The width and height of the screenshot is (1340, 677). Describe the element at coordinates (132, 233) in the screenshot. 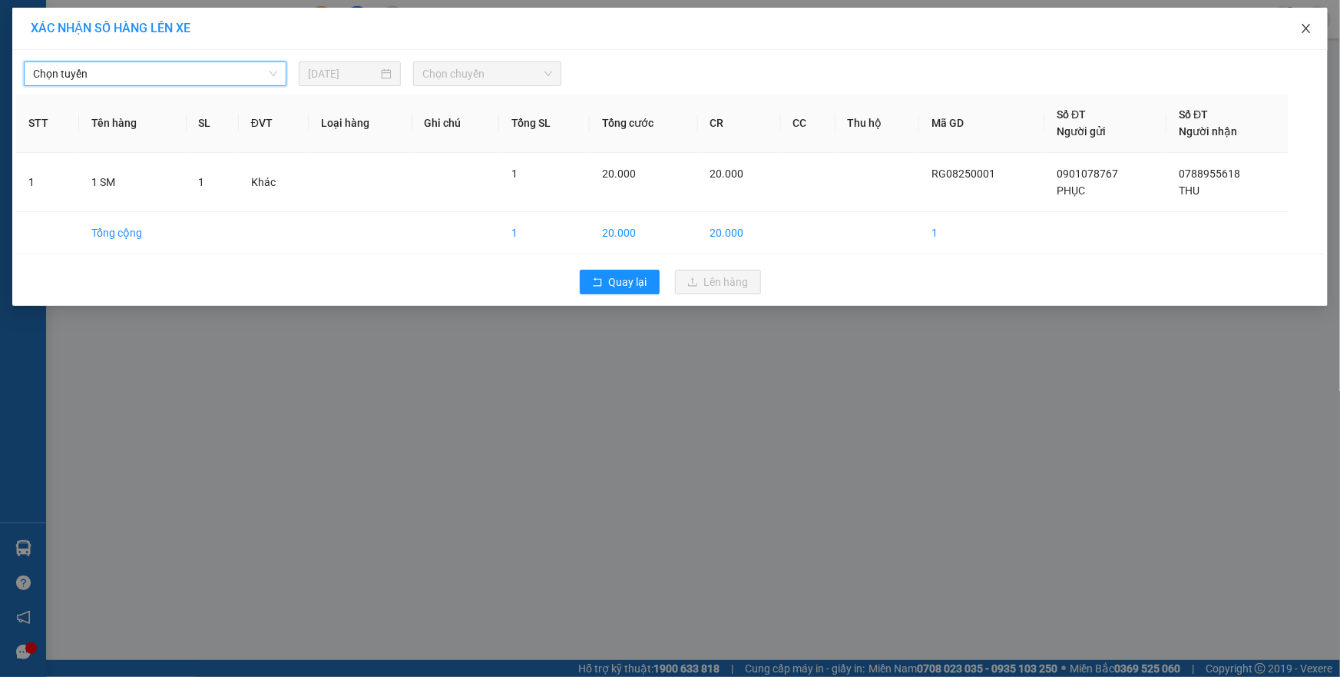

I see `td: Tổng cộng` at that location.